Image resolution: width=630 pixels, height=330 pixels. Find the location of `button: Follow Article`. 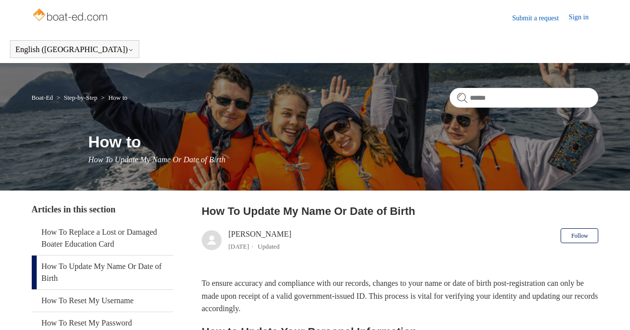

button: Follow Article is located at coordinates (580, 235).